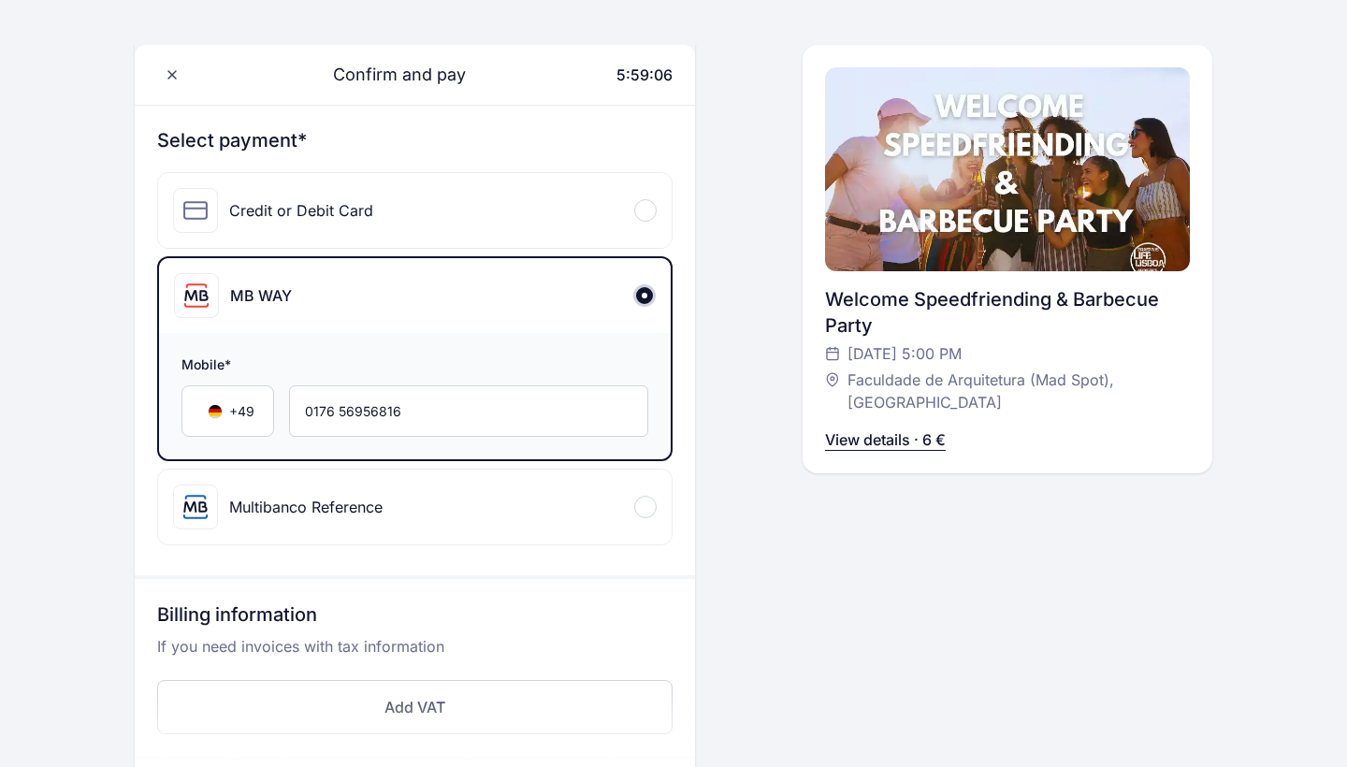 The height and width of the screenshot is (767, 1347). What do you see at coordinates (645, 75) in the screenshot?
I see `span: 5:59:06` at bounding box center [645, 75].